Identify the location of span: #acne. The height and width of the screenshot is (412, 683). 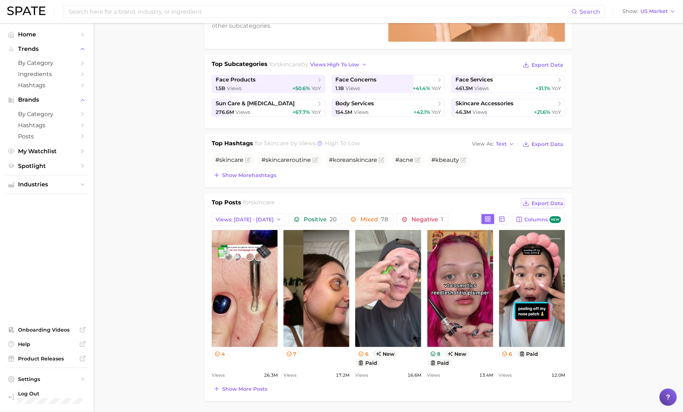
(404, 160).